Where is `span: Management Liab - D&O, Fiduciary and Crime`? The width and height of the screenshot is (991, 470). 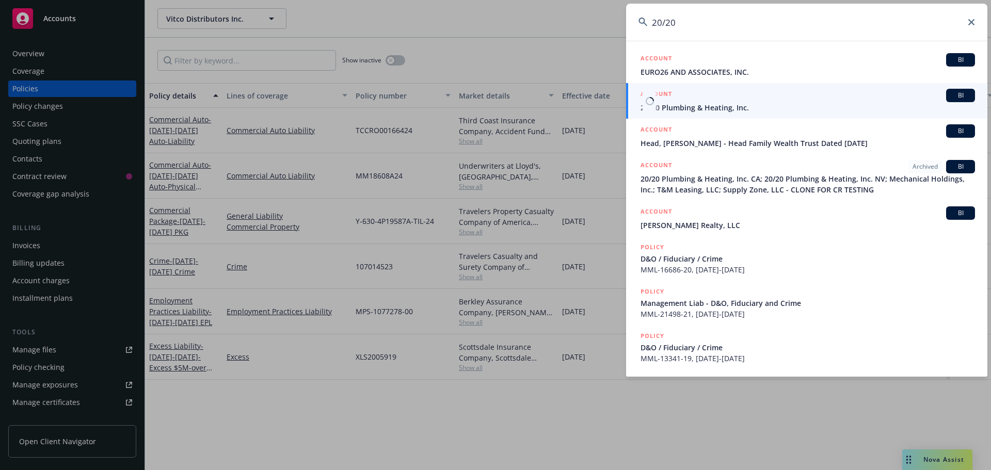
span: Management Liab - D&O, Fiduciary and Crime is located at coordinates (807, 303).